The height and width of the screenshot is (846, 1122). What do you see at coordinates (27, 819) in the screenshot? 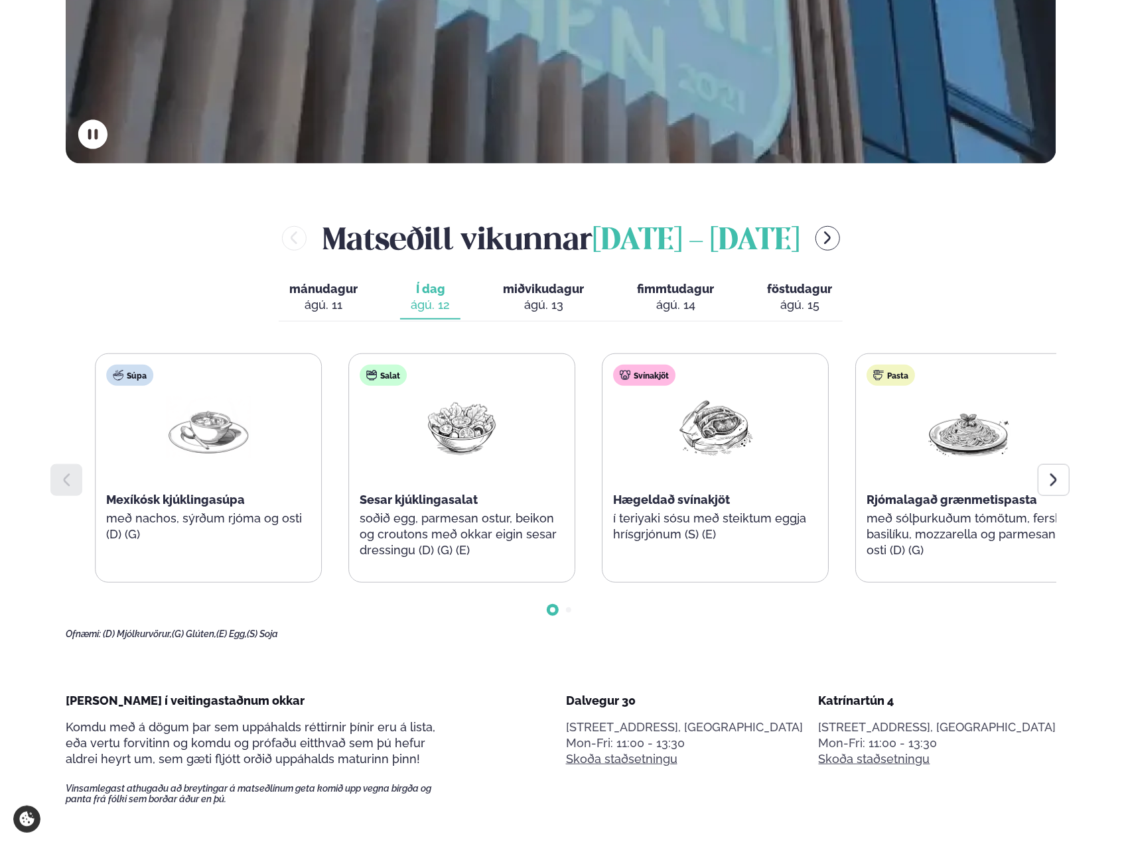
I see `a: Cookie settings` at bounding box center [27, 819].